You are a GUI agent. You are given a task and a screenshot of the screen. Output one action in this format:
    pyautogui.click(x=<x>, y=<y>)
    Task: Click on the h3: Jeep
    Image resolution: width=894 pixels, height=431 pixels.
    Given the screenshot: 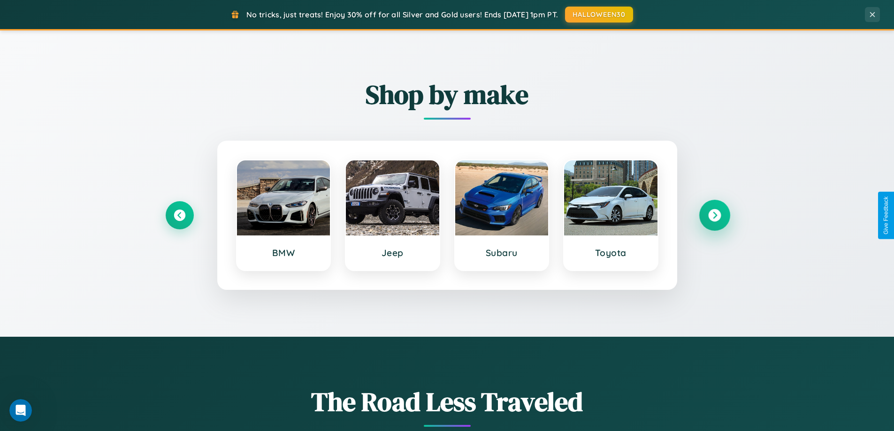 What is the action you would take?
    pyautogui.click(x=392, y=253)
    